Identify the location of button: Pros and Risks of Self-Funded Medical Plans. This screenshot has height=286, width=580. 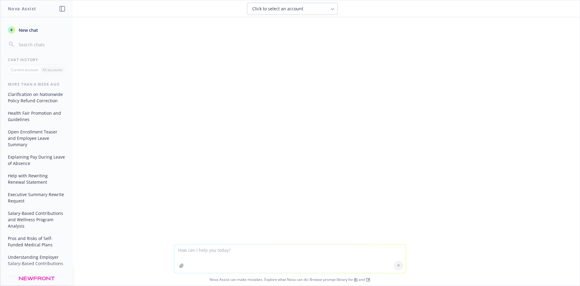
(37, 241).